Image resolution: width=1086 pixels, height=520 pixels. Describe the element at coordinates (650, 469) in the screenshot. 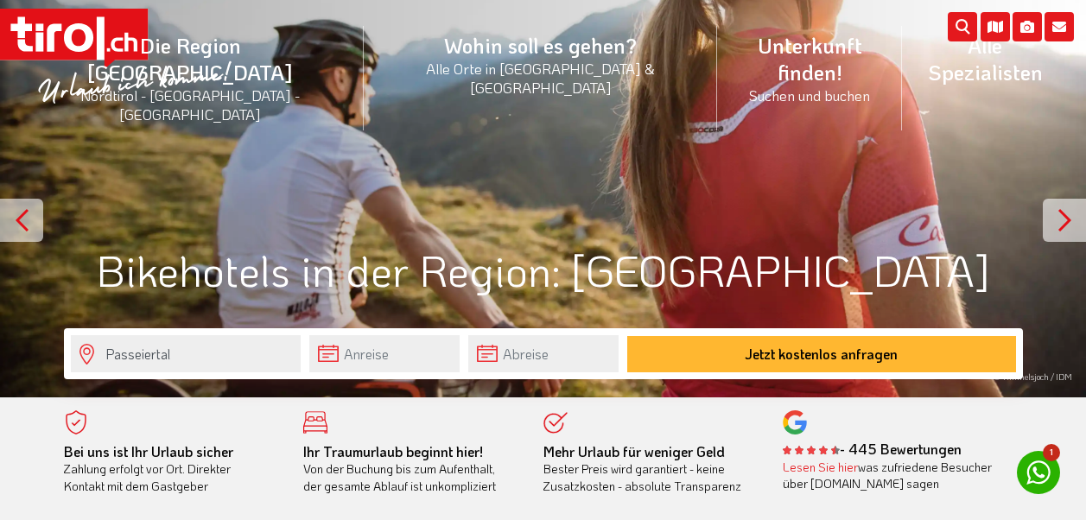

I see `div: Bester Preis wird garantiert - keine Zusatzkosten - absolute Transparenz` at that location.